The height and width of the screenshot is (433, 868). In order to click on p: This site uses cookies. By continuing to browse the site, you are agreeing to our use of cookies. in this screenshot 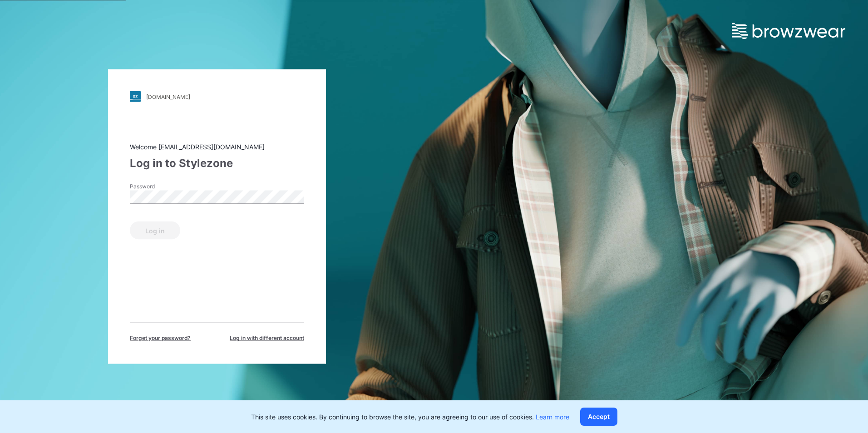, I will do `click(410, 417)`.